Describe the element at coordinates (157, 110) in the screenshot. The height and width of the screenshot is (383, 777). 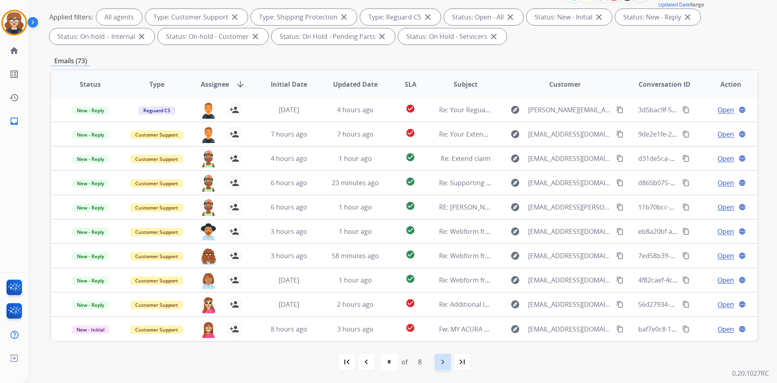
I see `span: Reguard CS` at that location.